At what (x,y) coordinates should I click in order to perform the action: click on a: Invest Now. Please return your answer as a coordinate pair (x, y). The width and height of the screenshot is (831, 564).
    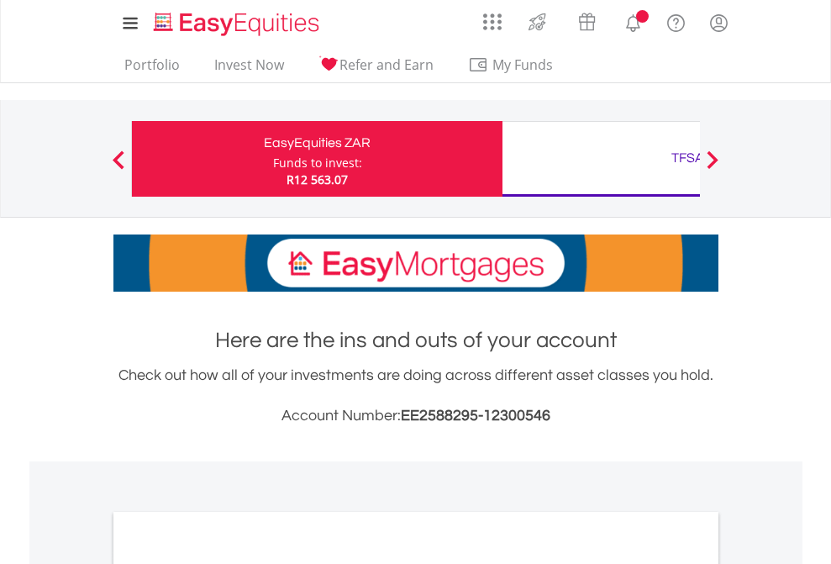
    Looking at the image, I should click on (249, 69).